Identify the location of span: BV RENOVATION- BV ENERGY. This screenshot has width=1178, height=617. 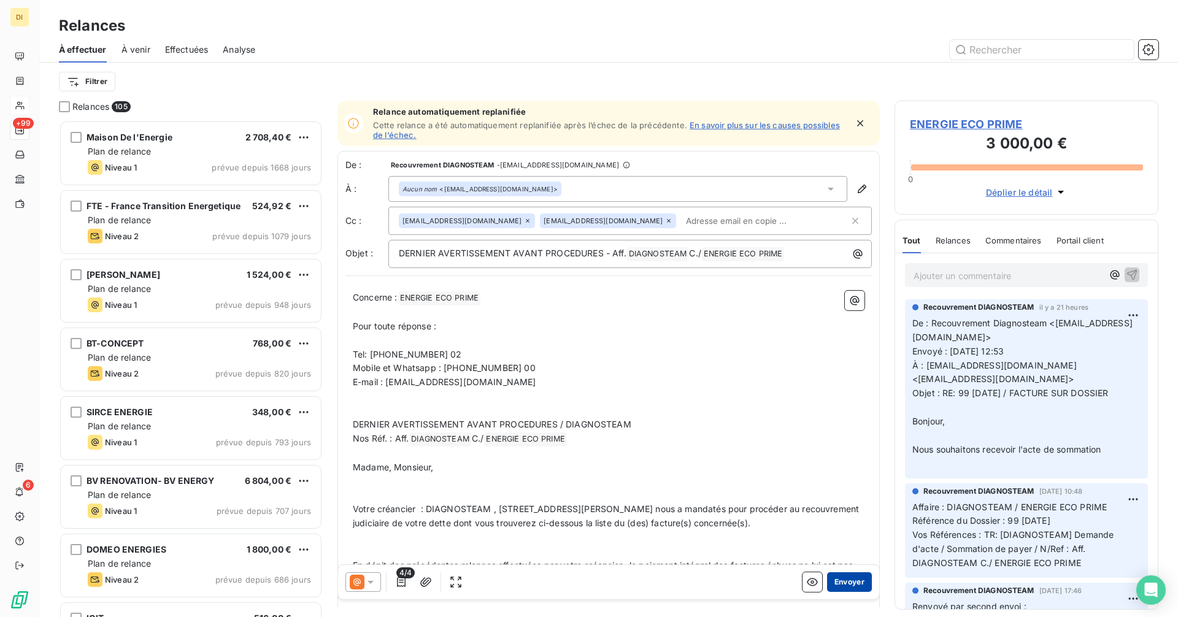
(150, 480).